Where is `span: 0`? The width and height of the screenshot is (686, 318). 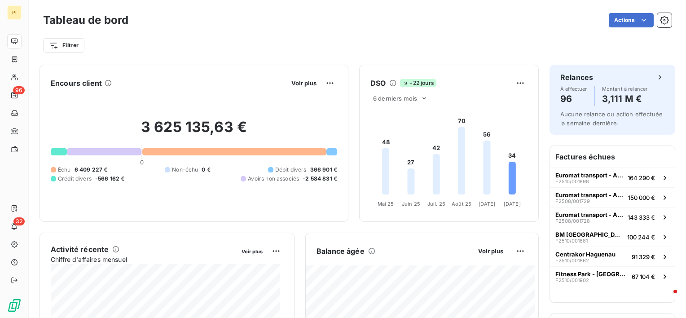
span: 0 is located at coordinates (142, 162).